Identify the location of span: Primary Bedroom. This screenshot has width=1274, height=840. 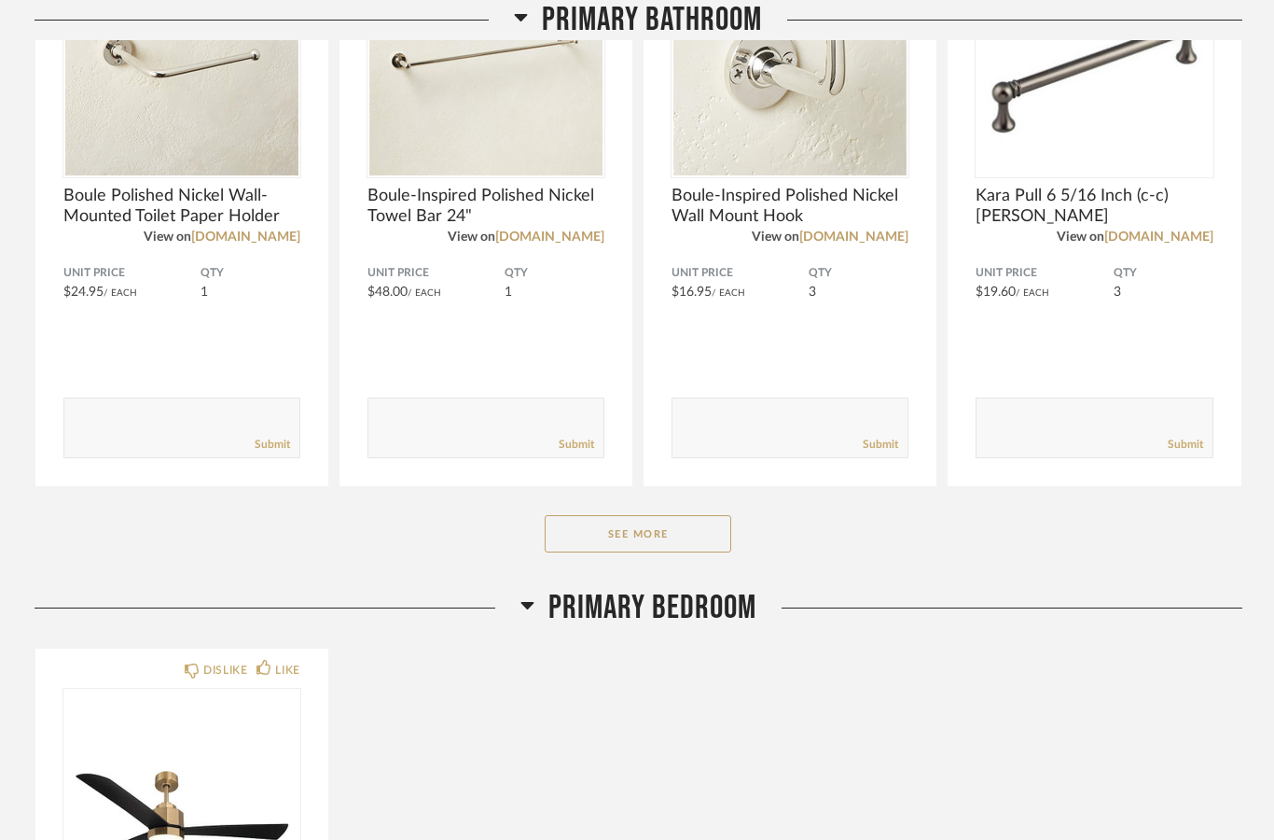
(652, 607).